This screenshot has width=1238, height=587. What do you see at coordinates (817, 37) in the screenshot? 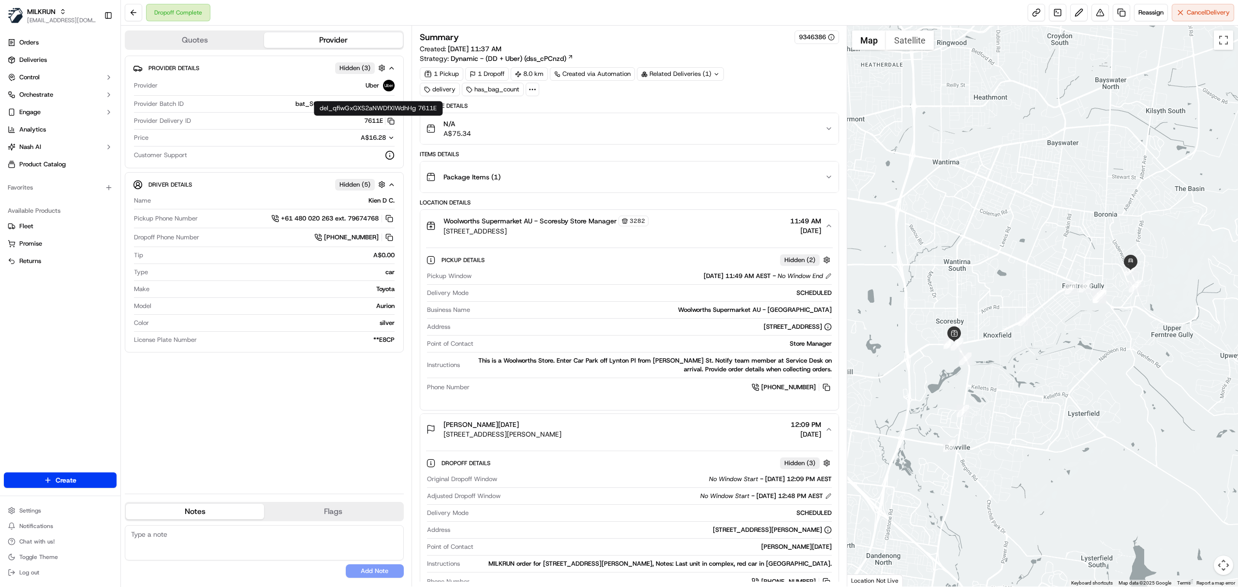
I see `button: 9346386` at bounding box center [817, 37].